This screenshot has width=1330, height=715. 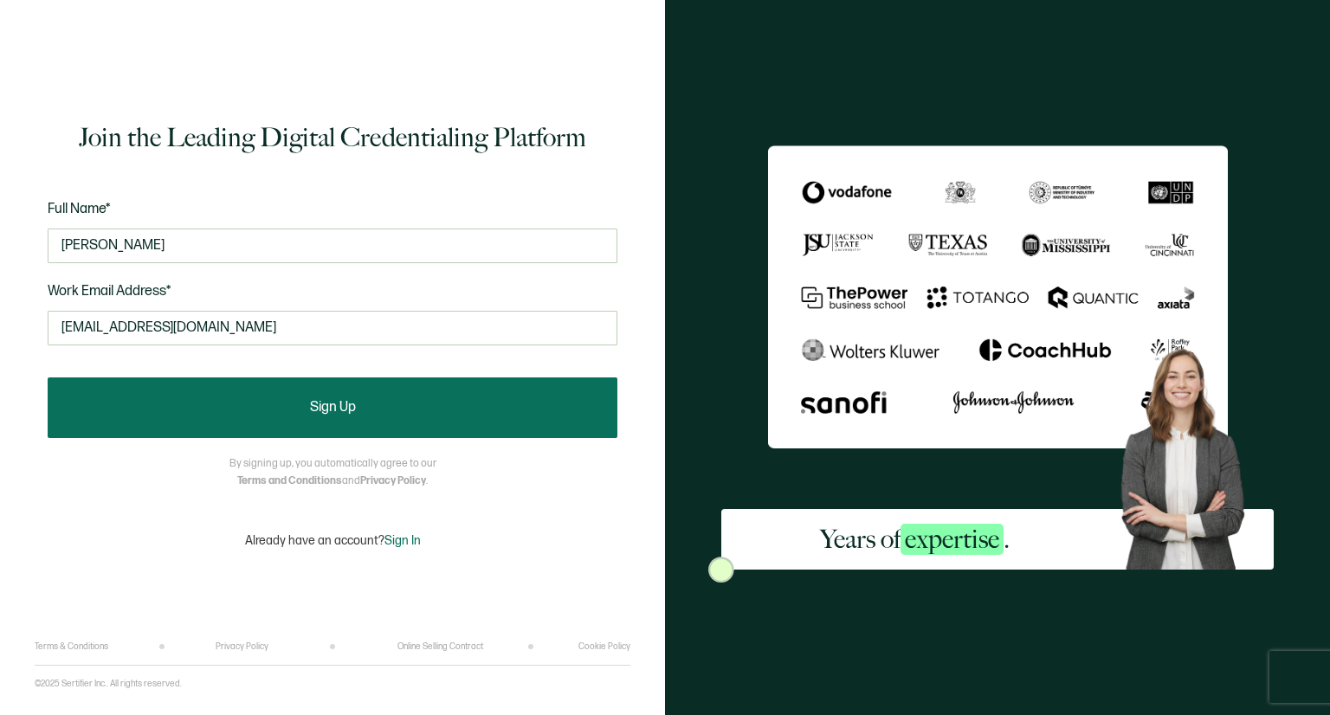 What do you see at coordinates (79, 209) in the screenshot?
I see `span: Full Name*` at bounding box center [79, 209].